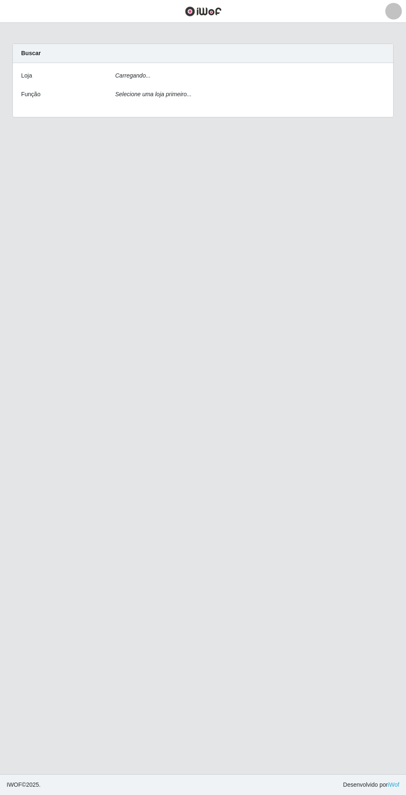 Image resolution: width=406 pixels, height=795 pixels. I want to click on i: Carregando..., so click(133, 75).